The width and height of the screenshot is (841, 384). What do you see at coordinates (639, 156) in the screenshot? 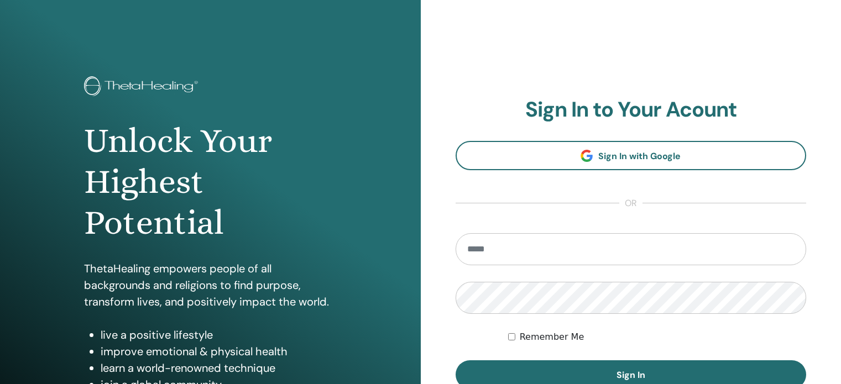
I see `span: Sign In with Google` at bounding box center [639, 156].